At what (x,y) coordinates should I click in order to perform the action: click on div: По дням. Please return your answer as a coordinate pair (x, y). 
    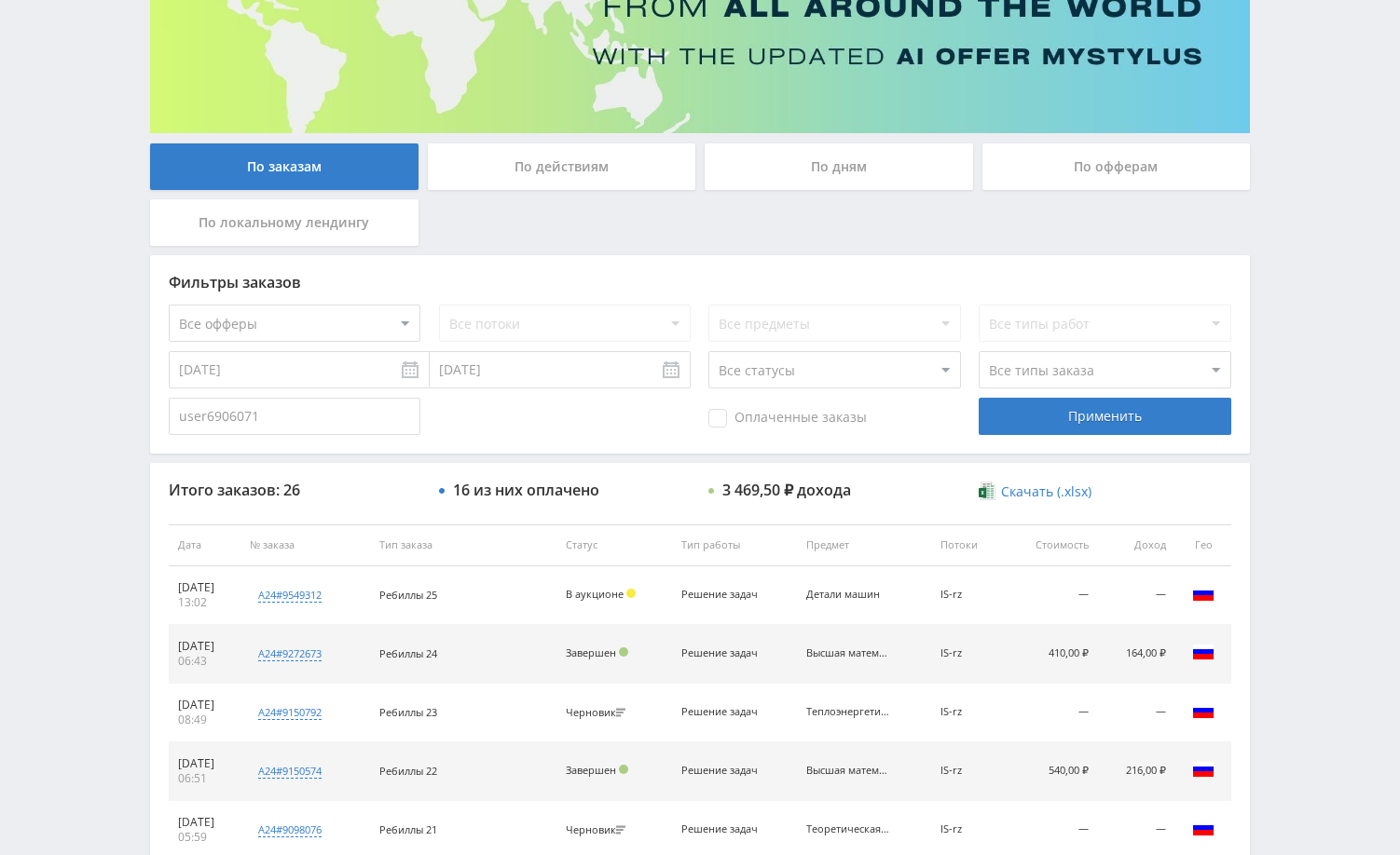
    Looking at the image, I should click on (839, 167).